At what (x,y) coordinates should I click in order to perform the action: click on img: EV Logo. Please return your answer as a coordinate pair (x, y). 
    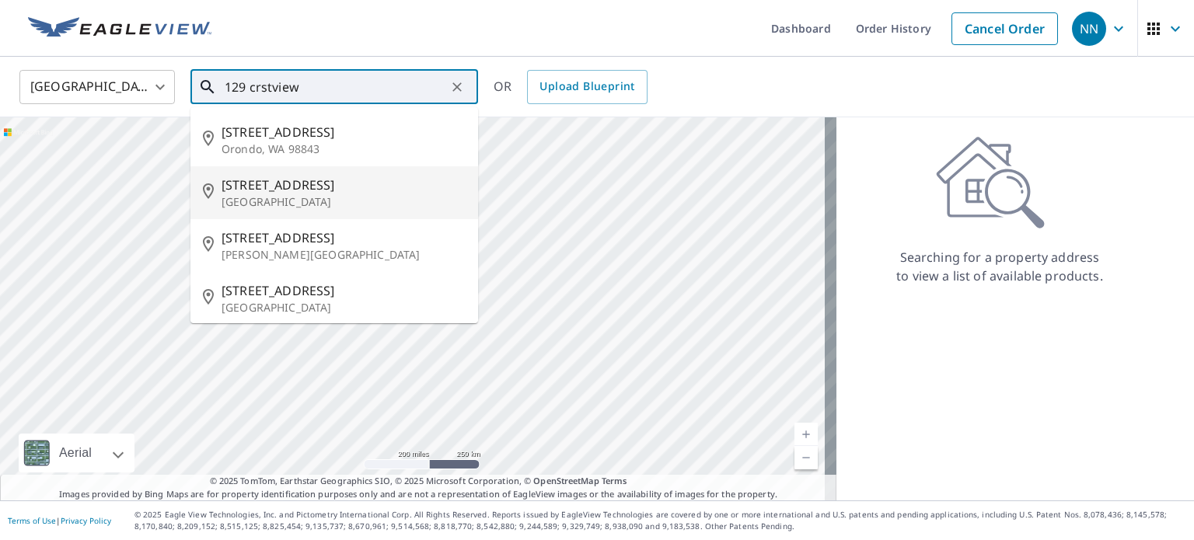
    Looking at the image, I should click on (120, 29).